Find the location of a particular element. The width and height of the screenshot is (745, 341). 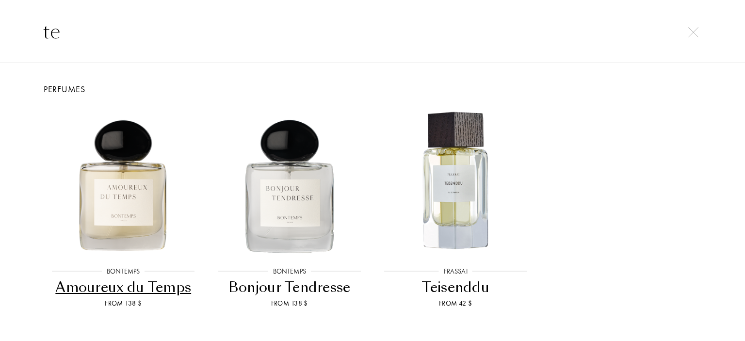

img: Bonjour Tendresse is located at coordinates (290, 181).